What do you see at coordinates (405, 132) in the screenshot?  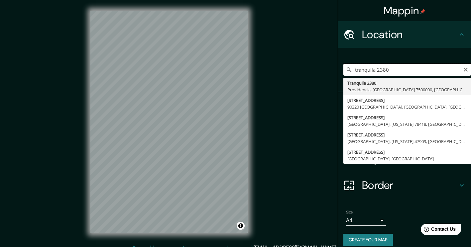 I see `div: Style` at bounding box center [405, 132].